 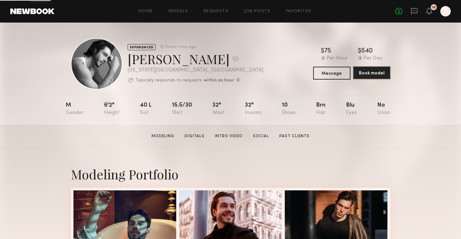 What do you see at coordinates (372, 73) in the screenshot?
I see `a: Book model` at bounding box center [372, 73].